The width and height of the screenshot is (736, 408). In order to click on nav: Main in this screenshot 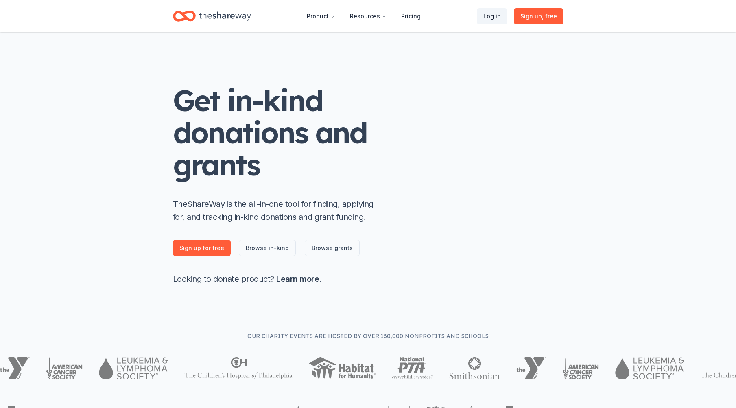, I will do `click(364, 16)`.